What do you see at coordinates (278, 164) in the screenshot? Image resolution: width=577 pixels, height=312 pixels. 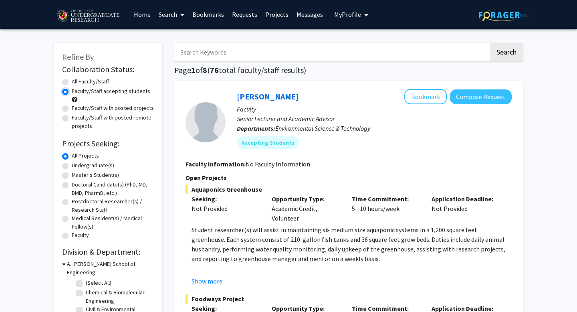 I see `span: No Faculty Information` at bounding box center [278, 164].